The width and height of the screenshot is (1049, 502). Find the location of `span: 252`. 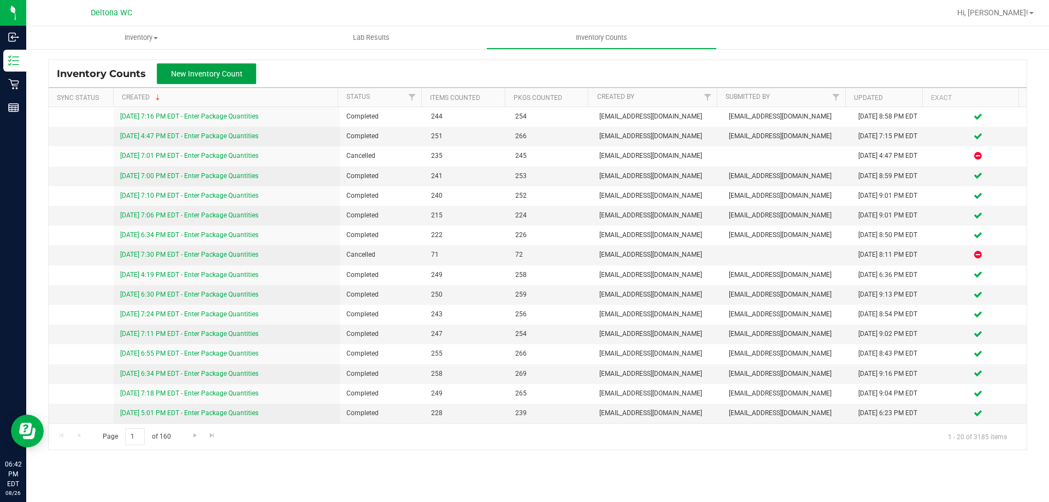

span: 252 is located at coordinates (551, 196).